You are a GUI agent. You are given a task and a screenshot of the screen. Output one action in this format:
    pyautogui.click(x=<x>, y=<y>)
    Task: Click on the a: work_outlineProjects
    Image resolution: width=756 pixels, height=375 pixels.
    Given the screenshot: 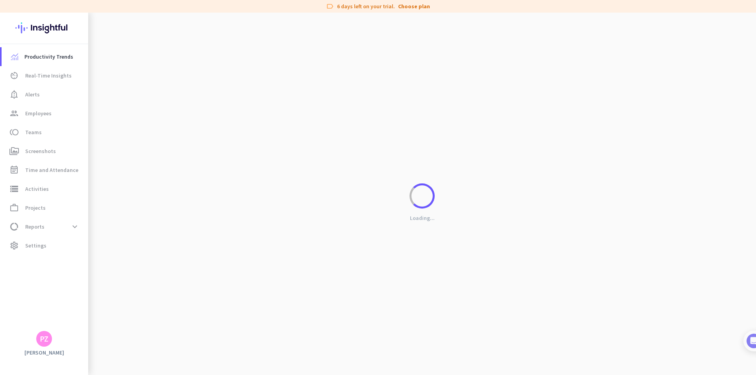 What is the action you would take?
    pyautogui.click(x=45, y=208)
    